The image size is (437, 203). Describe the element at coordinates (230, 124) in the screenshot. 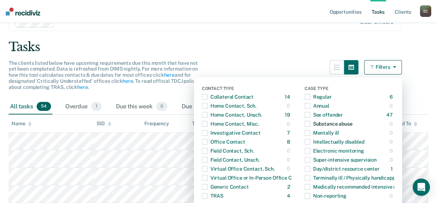

I see `div: Home Contact, Misc.` at that location.